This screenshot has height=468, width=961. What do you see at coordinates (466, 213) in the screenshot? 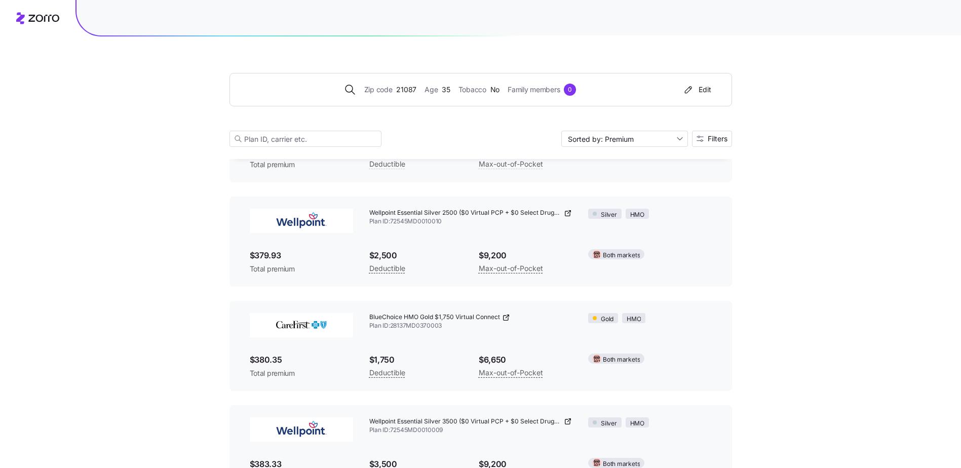
I see `span: Wellpoint Essential Silver 2500 ($0 Virtual PCP + $0 Select Drugs + Incentives)` at bounding box center [466, 213].